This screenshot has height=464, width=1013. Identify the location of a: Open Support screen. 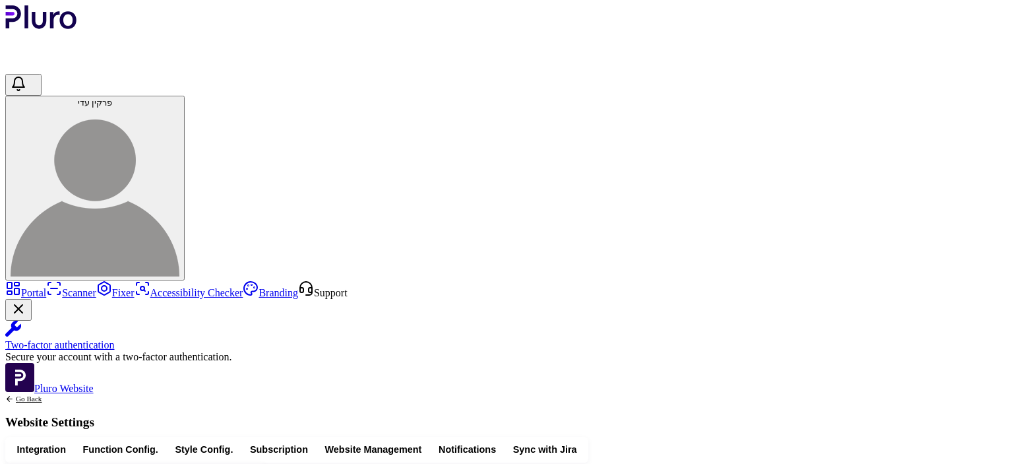
(322, 292).